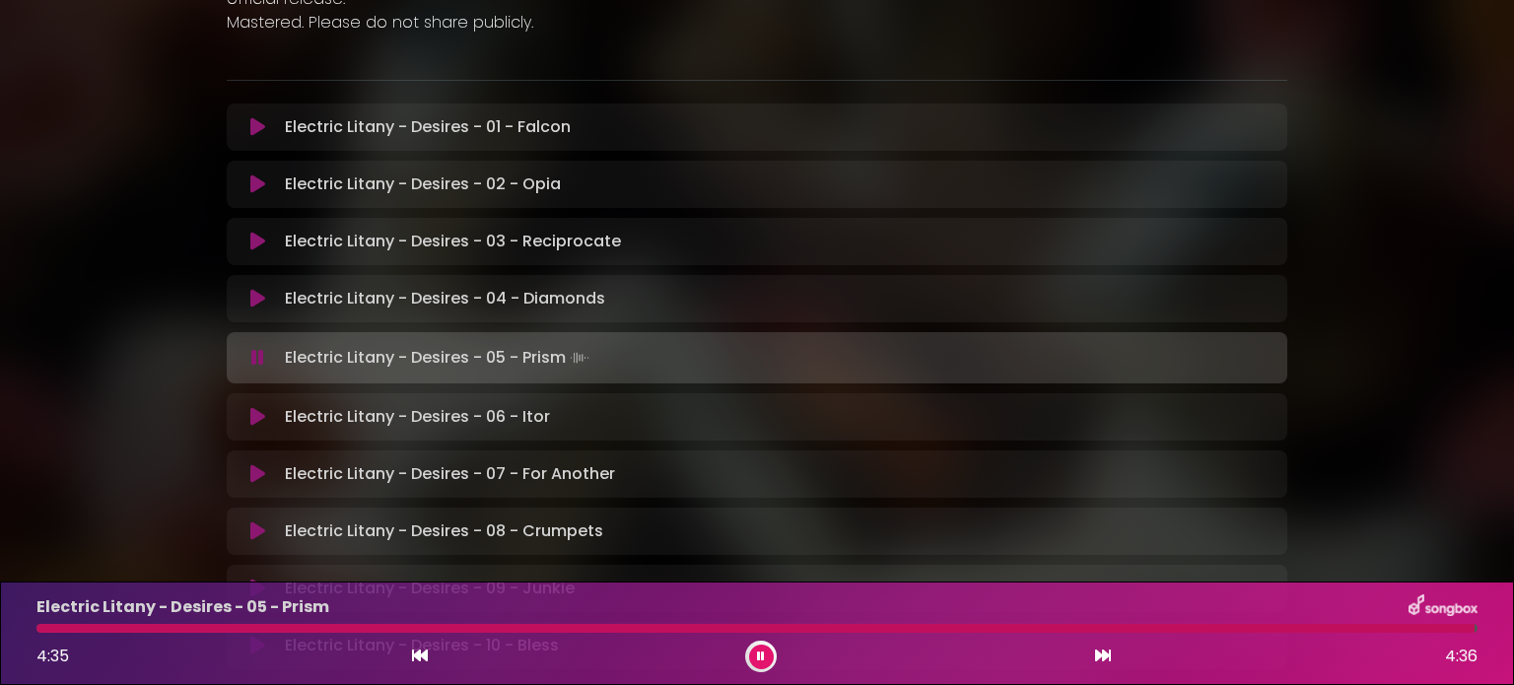  I want to click on span: 4:36, so click(1461, 657).